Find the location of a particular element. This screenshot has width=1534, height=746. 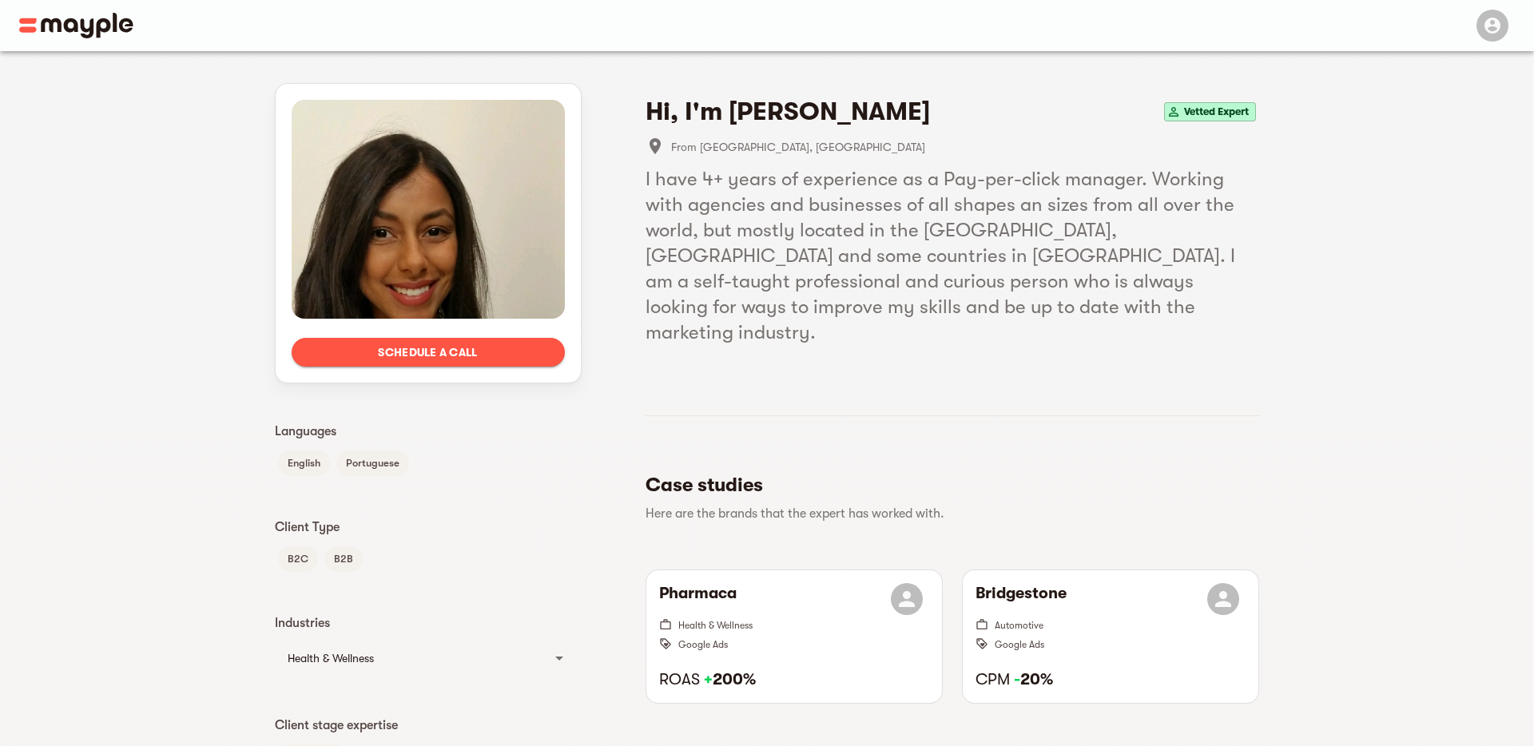

span: Portuguese is located at coordinates (372, 463).